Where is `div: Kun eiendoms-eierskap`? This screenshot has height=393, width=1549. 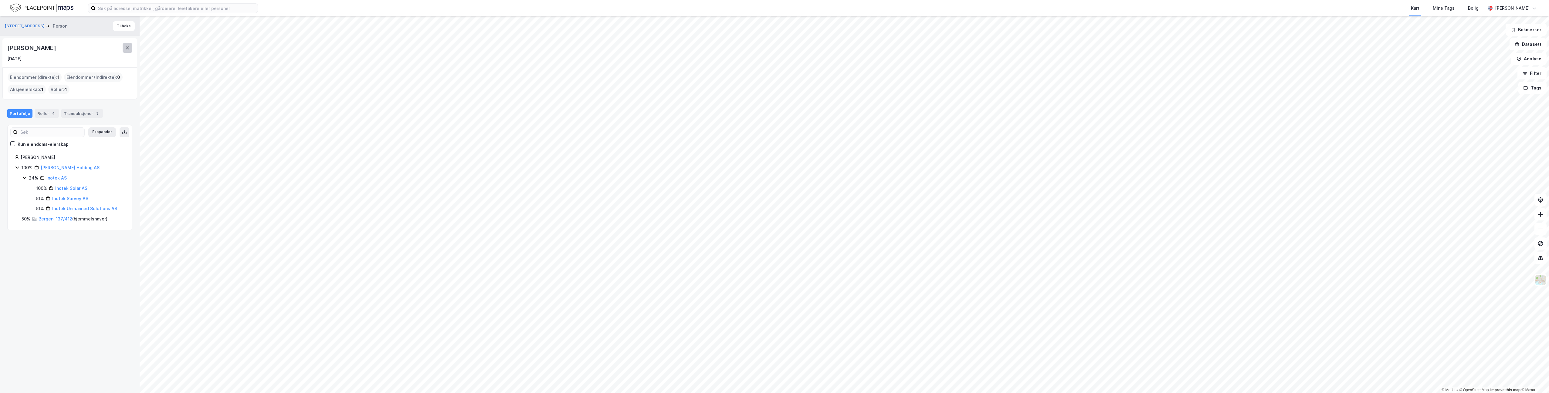 div: Kun eiendoms-eierskap is located at coordinates (43, 144).